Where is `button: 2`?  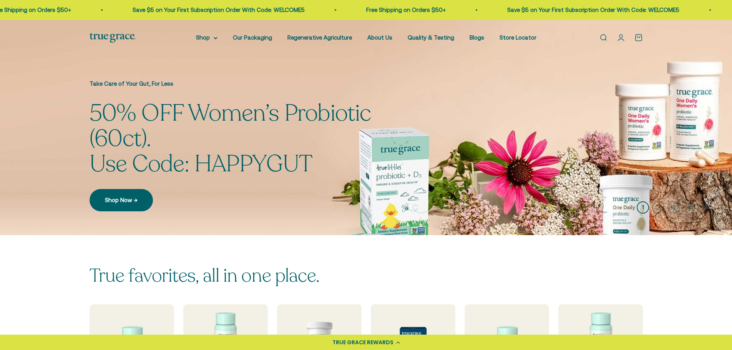
button: 2 is located at coordinates (658, 207).